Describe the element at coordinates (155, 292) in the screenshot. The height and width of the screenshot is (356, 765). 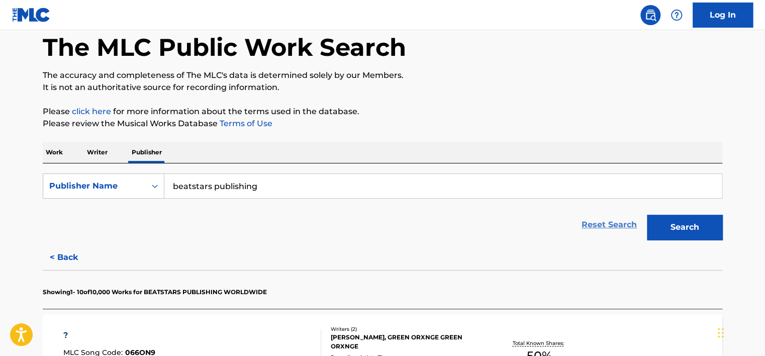
I see `p: Showing 1 - 10 of 10,000 Works for BEATSTARS PUBLISHING WORLDWIDE` at that location.